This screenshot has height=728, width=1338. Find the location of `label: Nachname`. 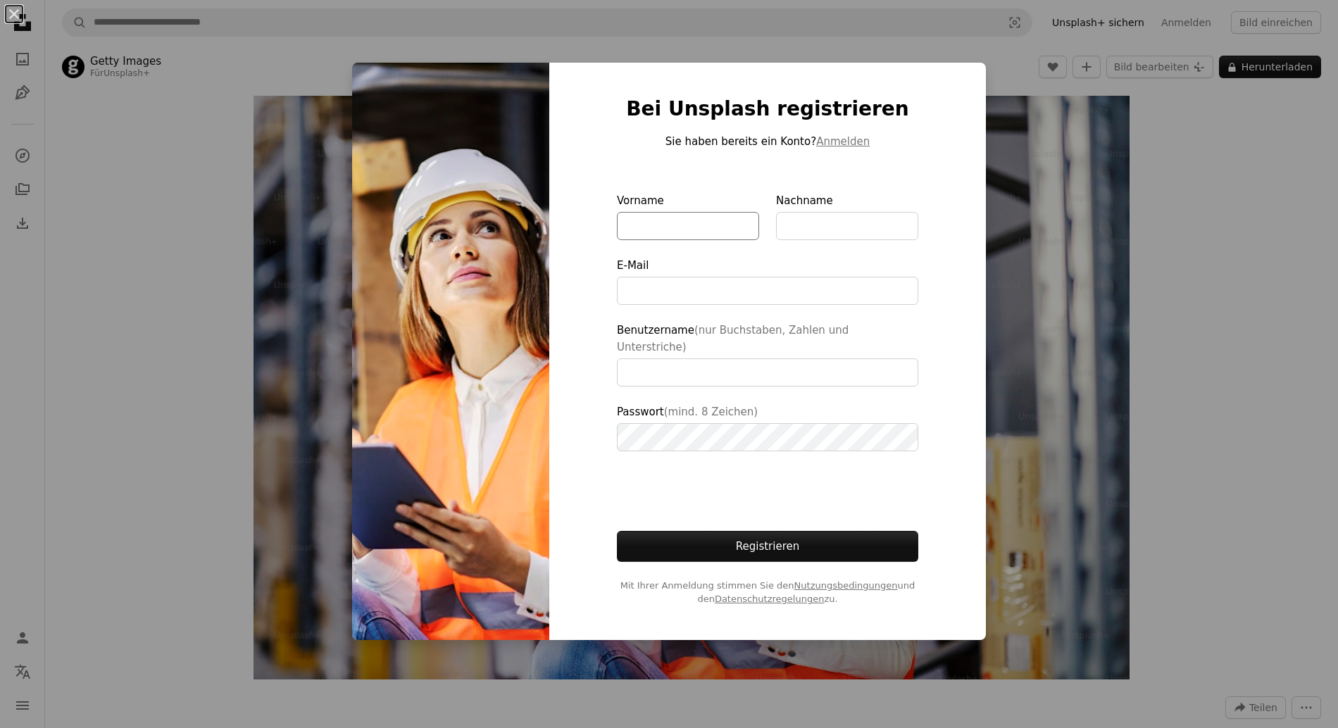

label: Nachname is located at coordinates (847, 216).